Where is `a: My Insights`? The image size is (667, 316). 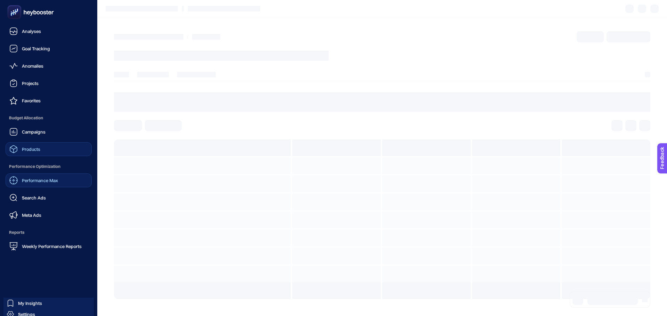 a: My Insights is located at coordinates (49, 304).